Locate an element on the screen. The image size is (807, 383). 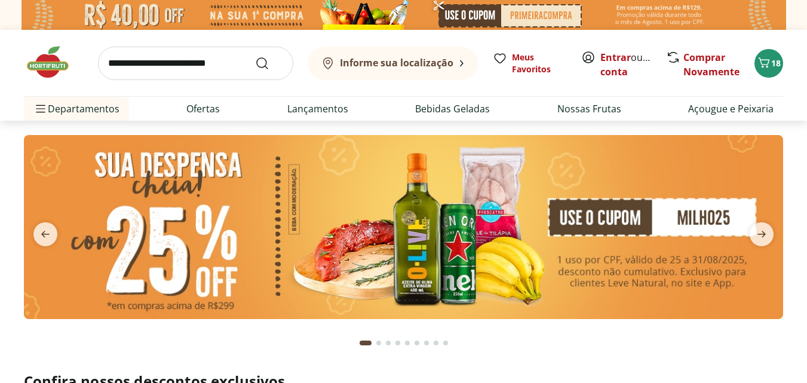
button: Go to page 9 from fs-carousel is located at coordinates (445, 343).